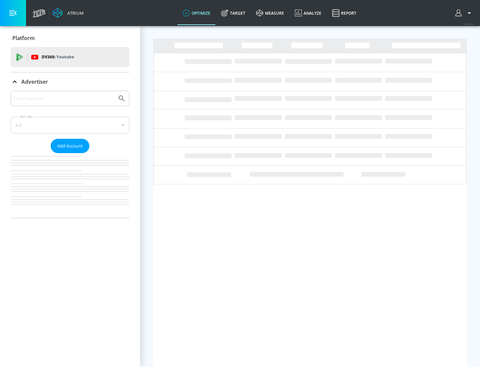 This screenshot has height=367, width=480. What do you see at coordinates (70, 38) in the screenshot?
I see `div: Platform` at bounding box center [70, 38].